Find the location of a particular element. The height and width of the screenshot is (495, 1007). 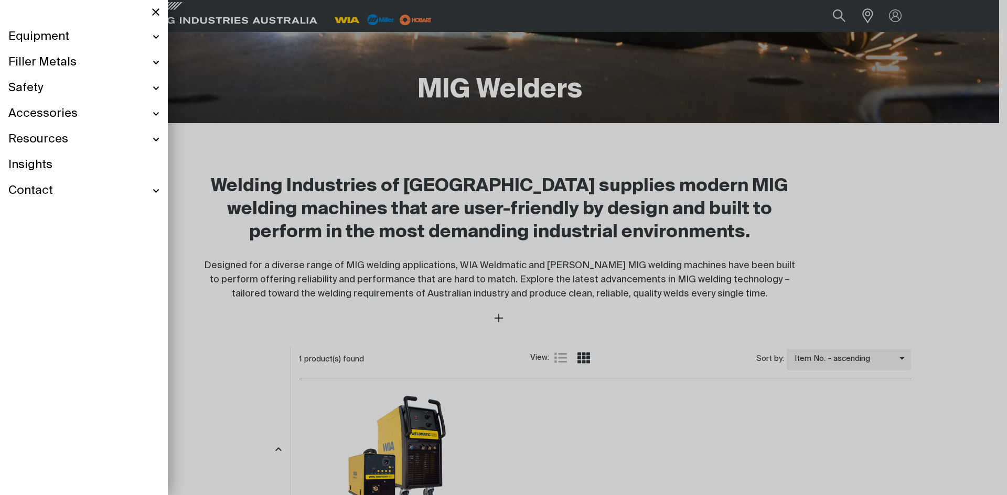

a: Filler Metals is located at coordinates (84, 62).